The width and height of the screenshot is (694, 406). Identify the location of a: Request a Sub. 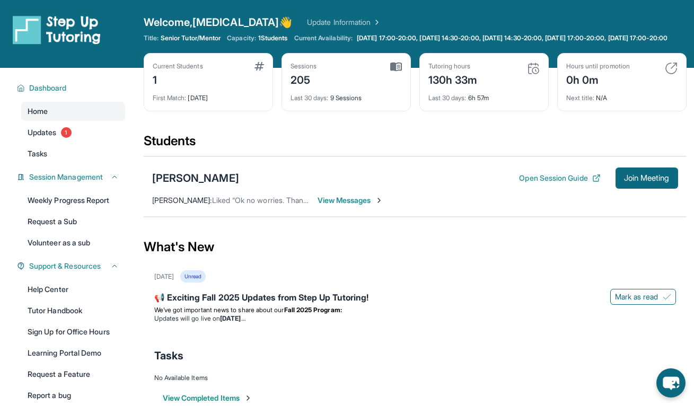
(73, 222).